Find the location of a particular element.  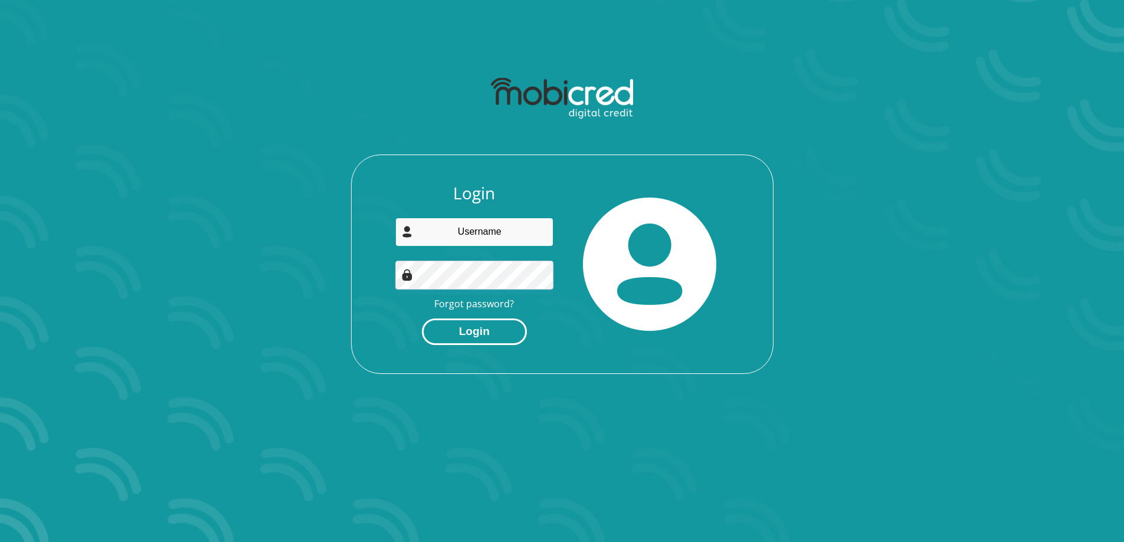

a: Forgot password? is located at coordinates (474, 304).